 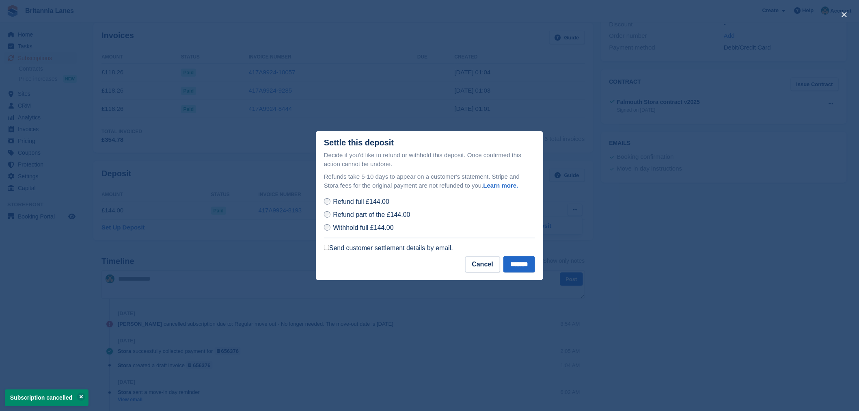 I want to click on p: Decide if you'd like to refund or withhold this deposit. Once confirmed this action cannot be und..., so click(x=429, y=160).